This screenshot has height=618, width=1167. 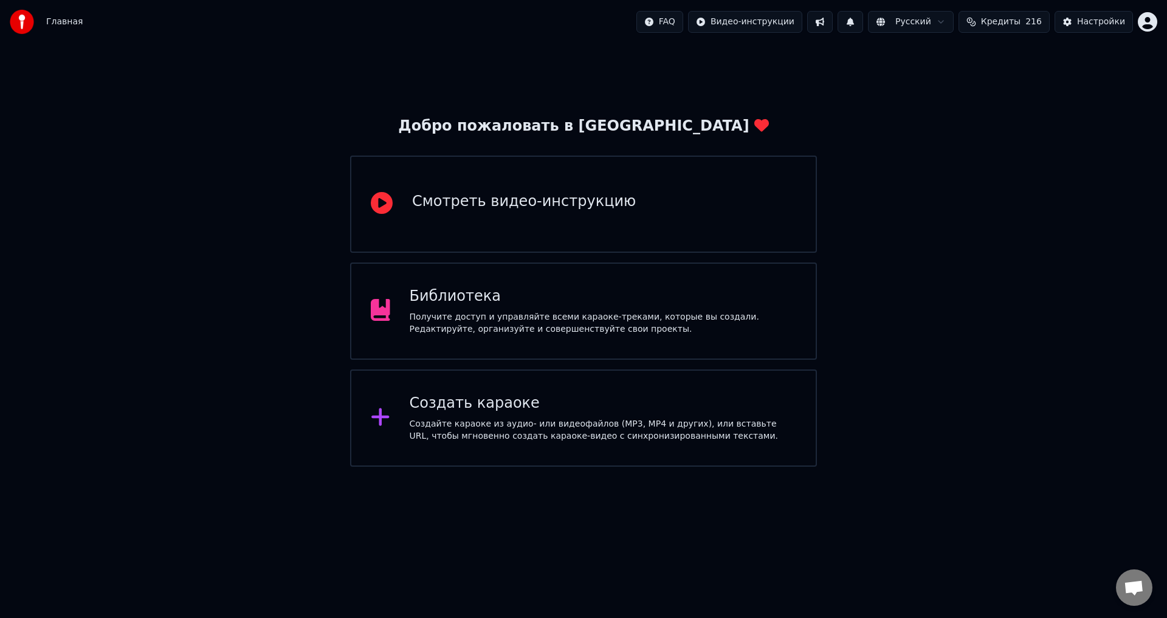 I want to click on button: Настройки, so click(x=1094, y=22).